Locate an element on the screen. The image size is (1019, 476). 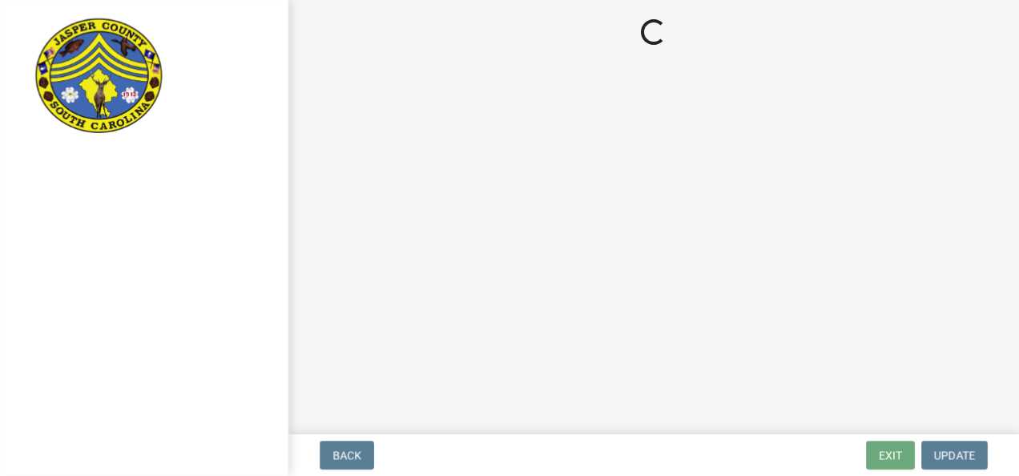
button: Exit is located at coordinates (890, 455).